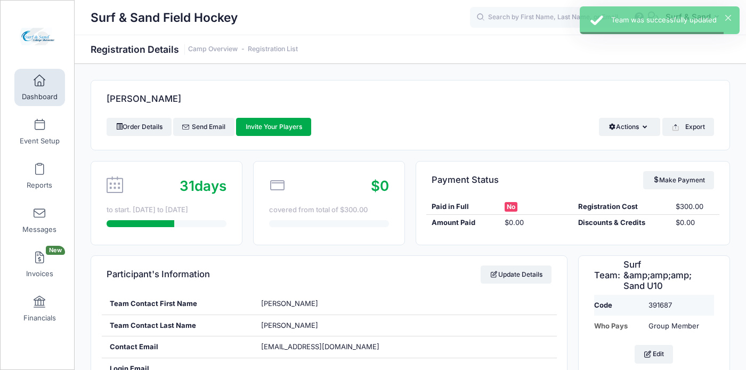 The image size is (746, 370). Describe the element at coordinates (39, 87) in the screenshot. I see `a: Dashboard` at that location.